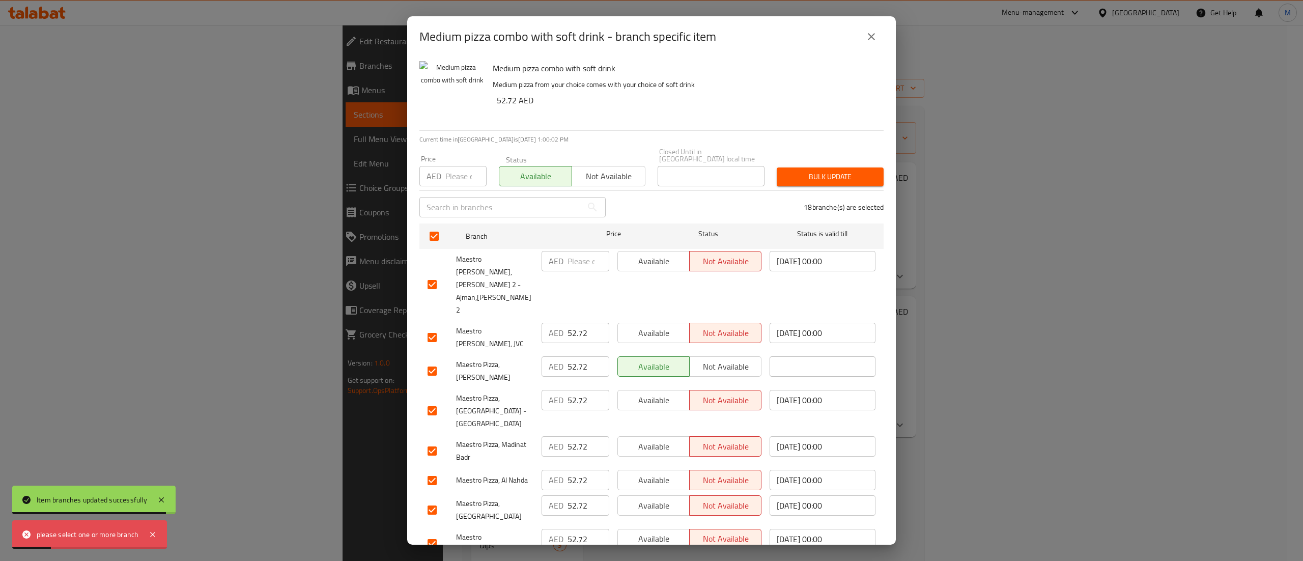 The image size is (1303, 561). What do you see at coordinates (501, 207) in the screenshot?
I see `input: Search in branches` at bounding box center [501, 207].